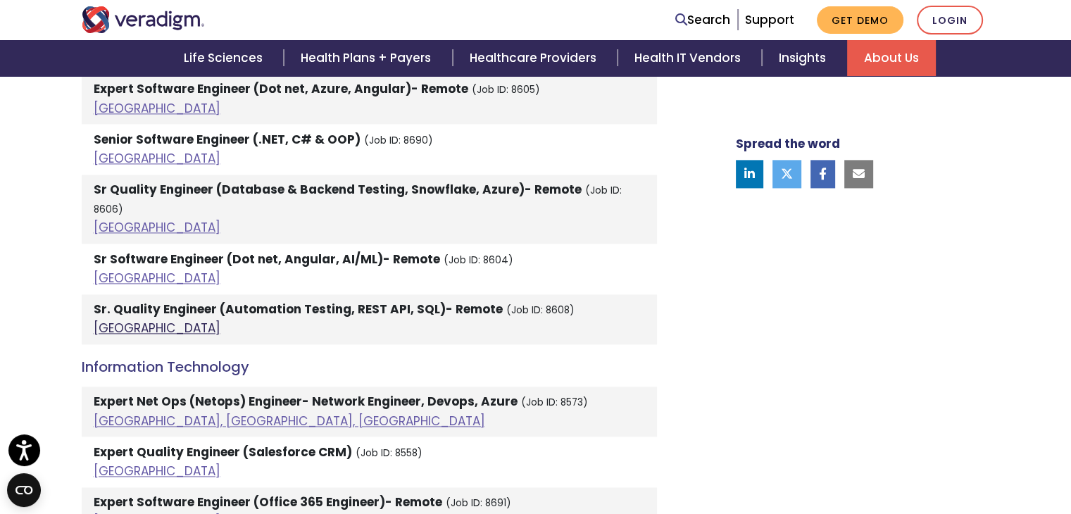 The height and width of the screenshot is (514, 1071). What do you see at coordinates (478, 260) in the screenshot?
I see `small: (Job ID: 8604)` at bounding box center [478, 260].